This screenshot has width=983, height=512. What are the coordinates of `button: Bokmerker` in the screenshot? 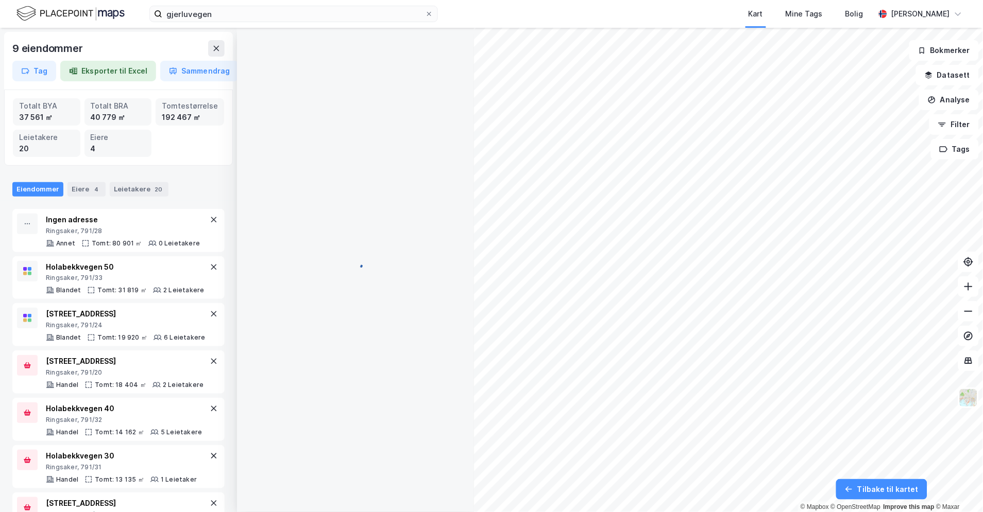 It's located at (943, 50).